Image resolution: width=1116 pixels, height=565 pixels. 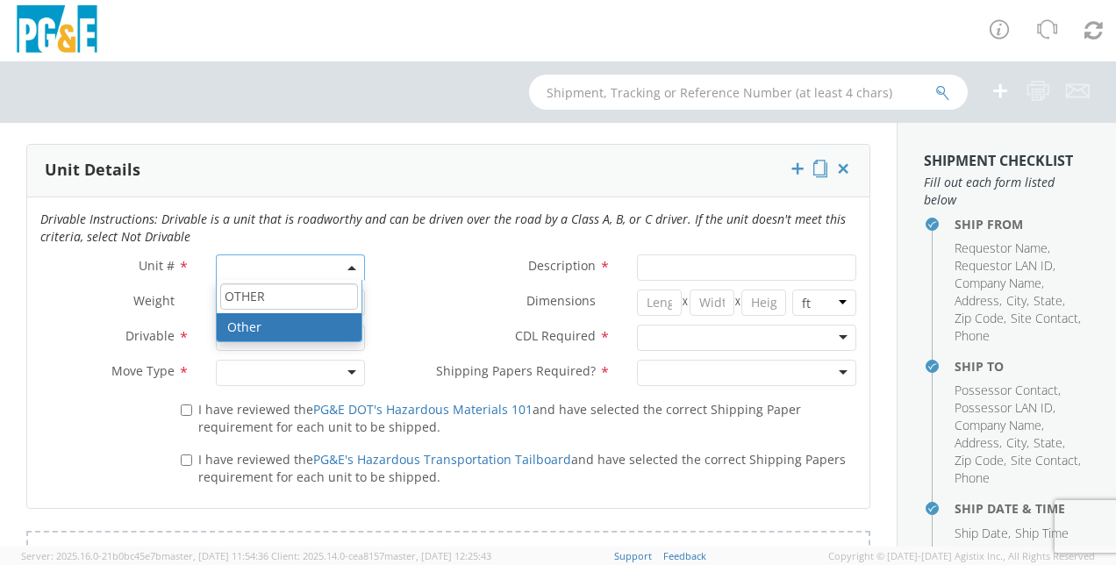 What do you see at coordinates (499, 418) in the screenshot?
I see `span: I have reviewed the and have selected the correct Shipping Paper requirement for each unit to be ...` at bounding box center [499, 418].